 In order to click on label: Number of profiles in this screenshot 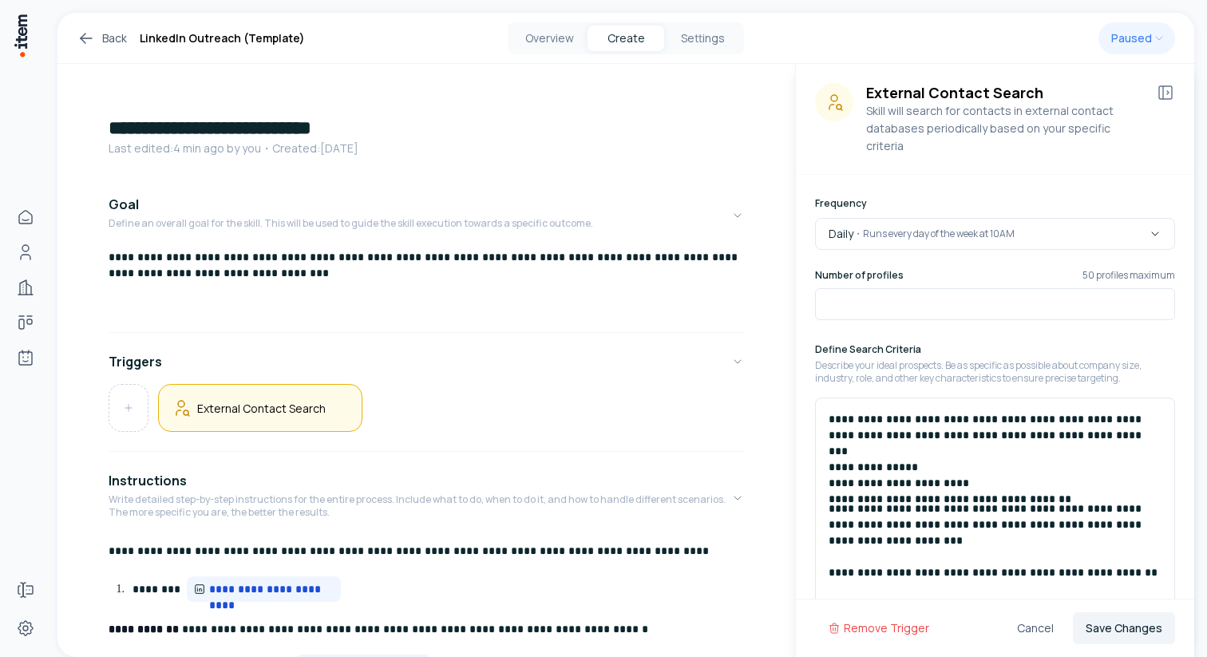, I will do `click(859, 276)`.